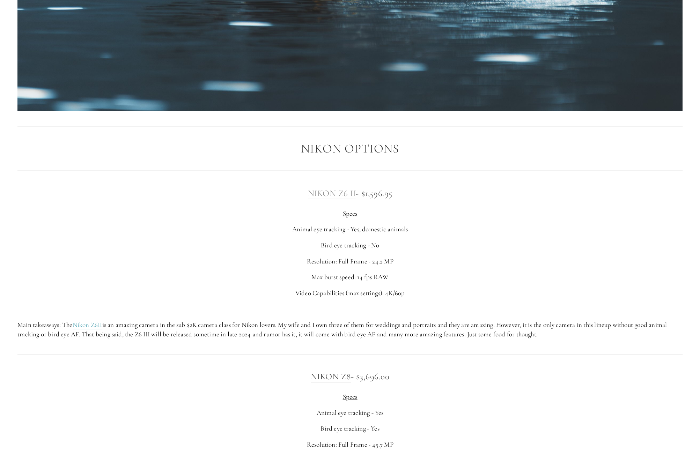  Describe the element at coordinates (350, 413) in the screenshot. I see `p: Animal eye tracking - Yes` at that location.